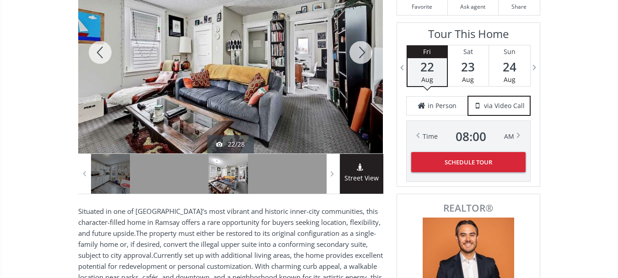  Describe the element at coordinates (473, 6) in the screenshot. I see `span: Ask agent` at that location.